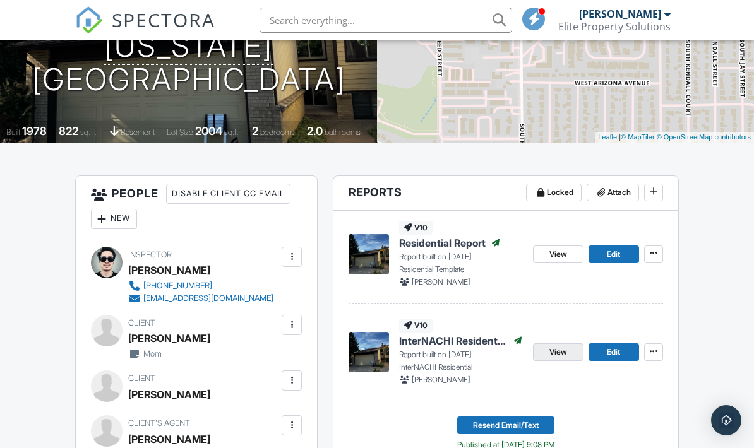  What do you see at coordinates (68, 131) in the screenshot?
I see `div: 822` at bounding box center [68, 131].